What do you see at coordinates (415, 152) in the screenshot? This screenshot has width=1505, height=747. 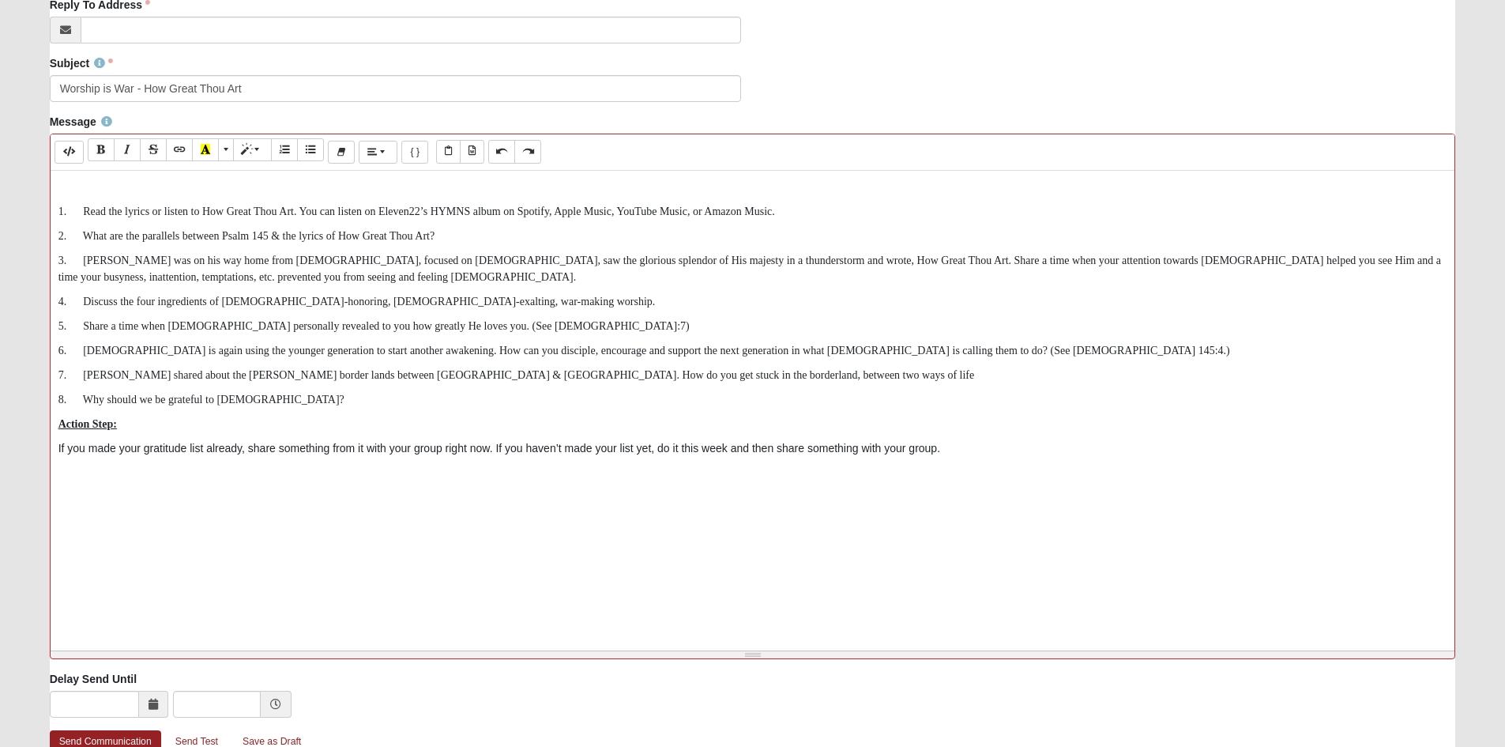 I see `button: Merge Field` at bounding box center [415, 152].